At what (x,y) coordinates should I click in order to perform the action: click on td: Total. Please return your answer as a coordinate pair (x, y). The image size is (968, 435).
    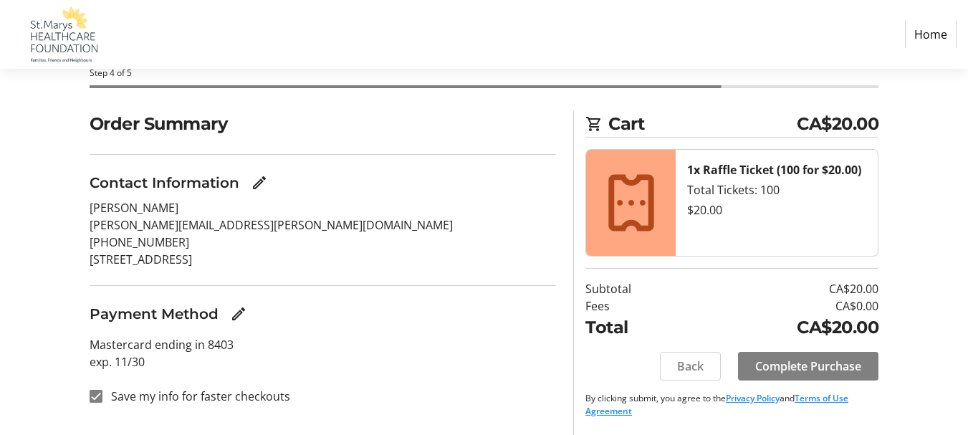
    Looking at the image, I should click on (638, 327).